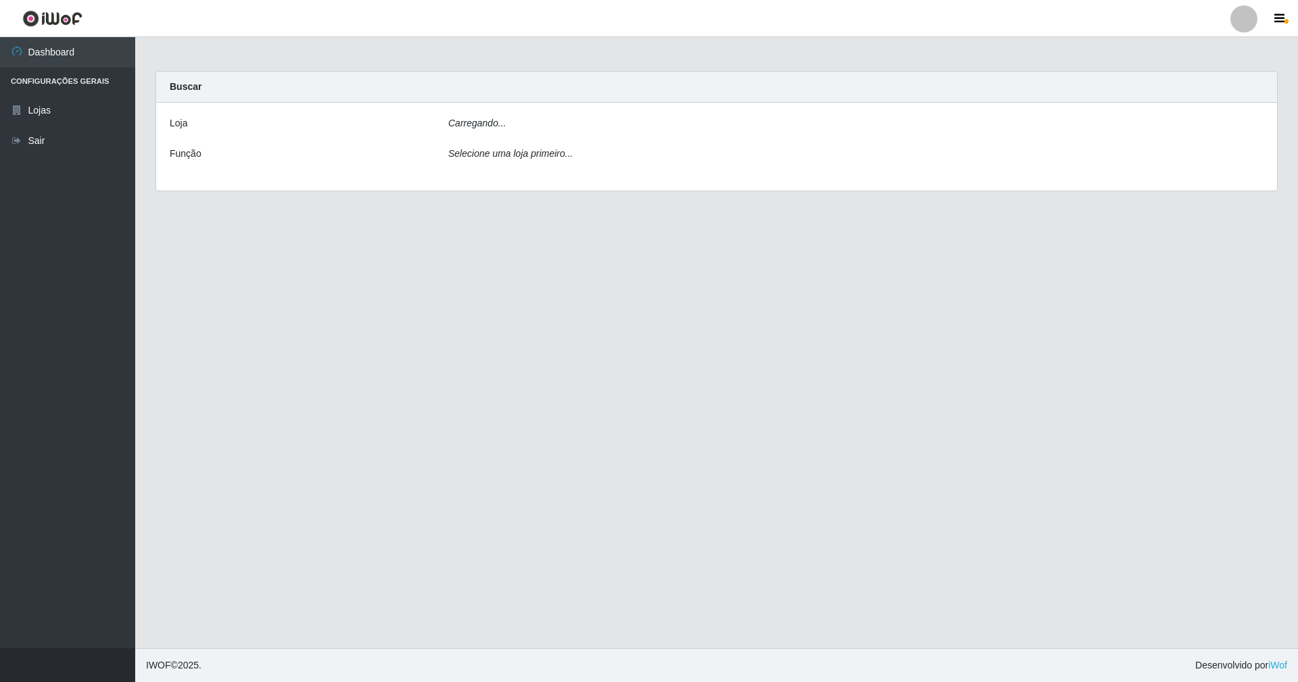 The width and height of the screenshot is (1298, 682). What do you see at coordinates (185, 87) in the screenshot?
I see `strong: Buscar` at bounding box center [185, 87].